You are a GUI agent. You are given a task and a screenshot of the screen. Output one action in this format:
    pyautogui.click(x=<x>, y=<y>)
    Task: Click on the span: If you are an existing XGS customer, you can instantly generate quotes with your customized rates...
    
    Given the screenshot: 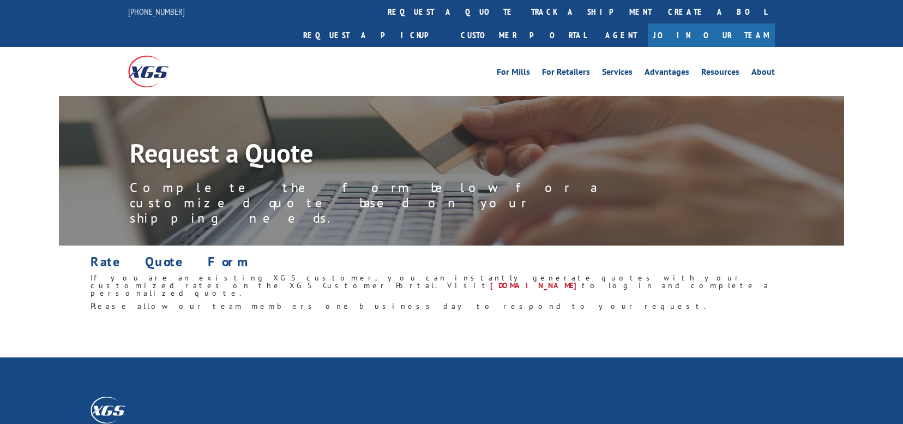 What is the action you would take?
    pyautogui.click(x=417, y=281)
    